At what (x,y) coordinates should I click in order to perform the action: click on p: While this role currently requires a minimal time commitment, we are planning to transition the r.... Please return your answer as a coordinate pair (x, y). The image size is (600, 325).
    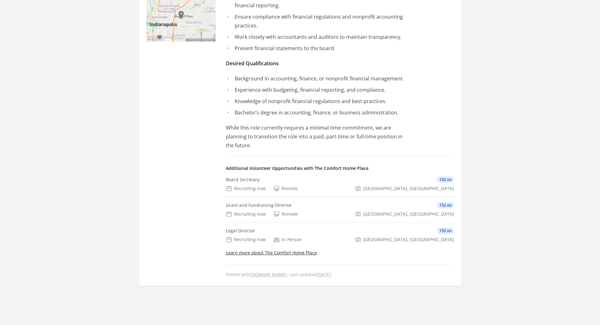
    Looking at the image, I should click on (318, 136).